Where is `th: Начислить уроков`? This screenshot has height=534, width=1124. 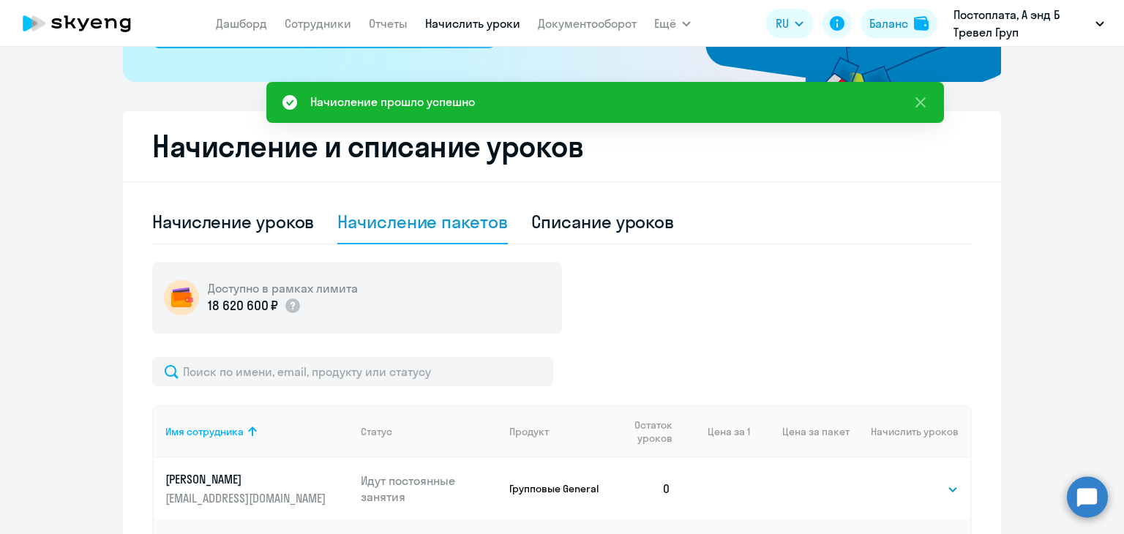 th: Начислить уроков is located at coordinates (909, 432).